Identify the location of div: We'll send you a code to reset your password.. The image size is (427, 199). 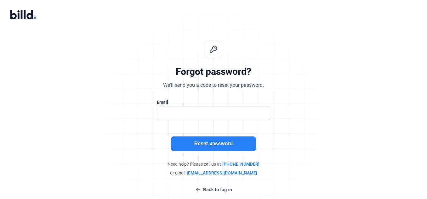
(213, 85).